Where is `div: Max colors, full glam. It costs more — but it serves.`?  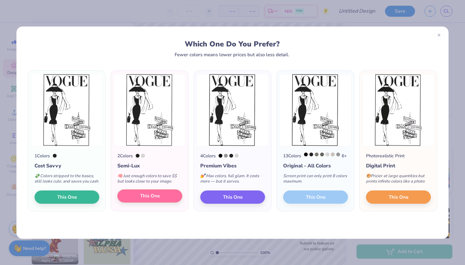
div: Max colors, full glam. It costs more — but it serves. is located at coordinates (232, 180).